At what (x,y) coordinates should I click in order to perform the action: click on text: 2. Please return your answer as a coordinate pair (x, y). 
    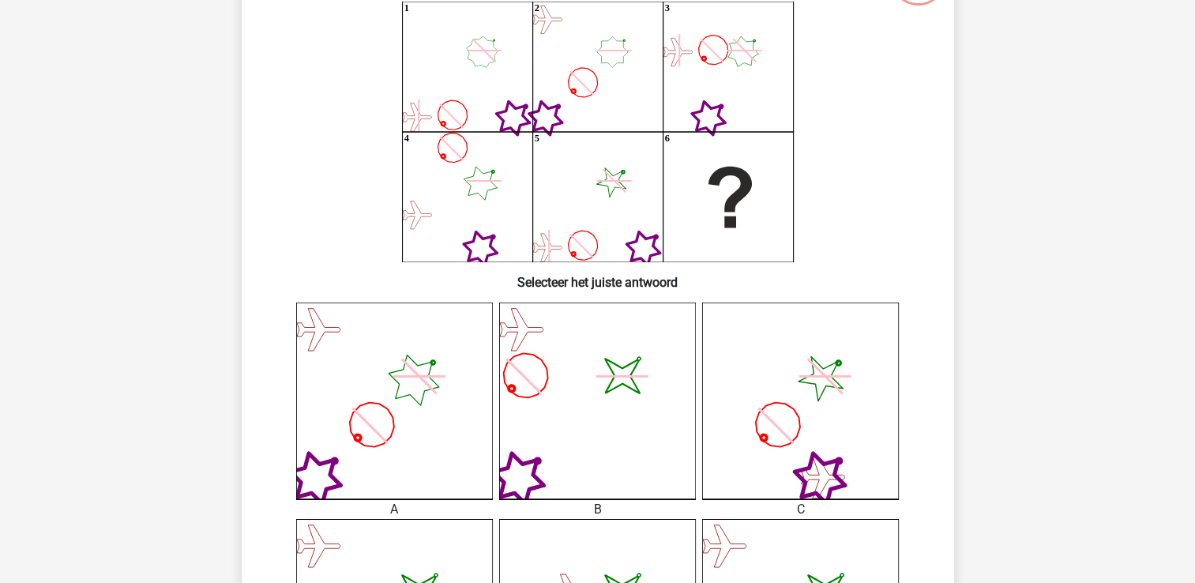
    Looking at the image, I should click on (536, 9).